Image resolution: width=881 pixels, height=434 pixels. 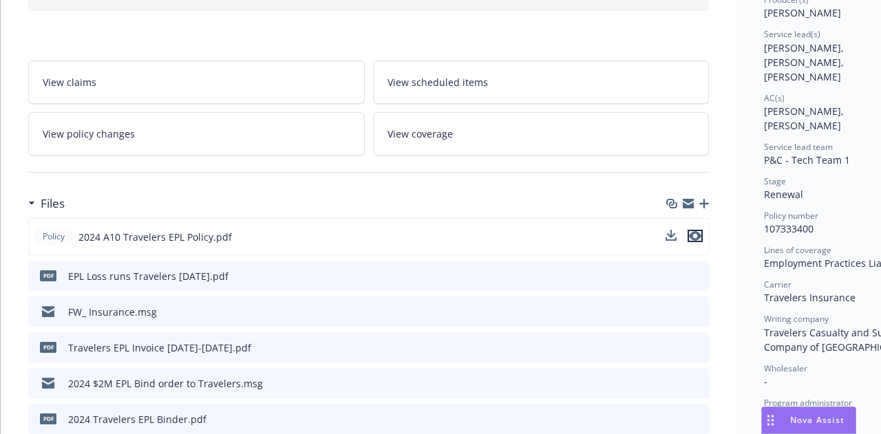 I want to click on span: View coverage, so click(x=420, y=134).